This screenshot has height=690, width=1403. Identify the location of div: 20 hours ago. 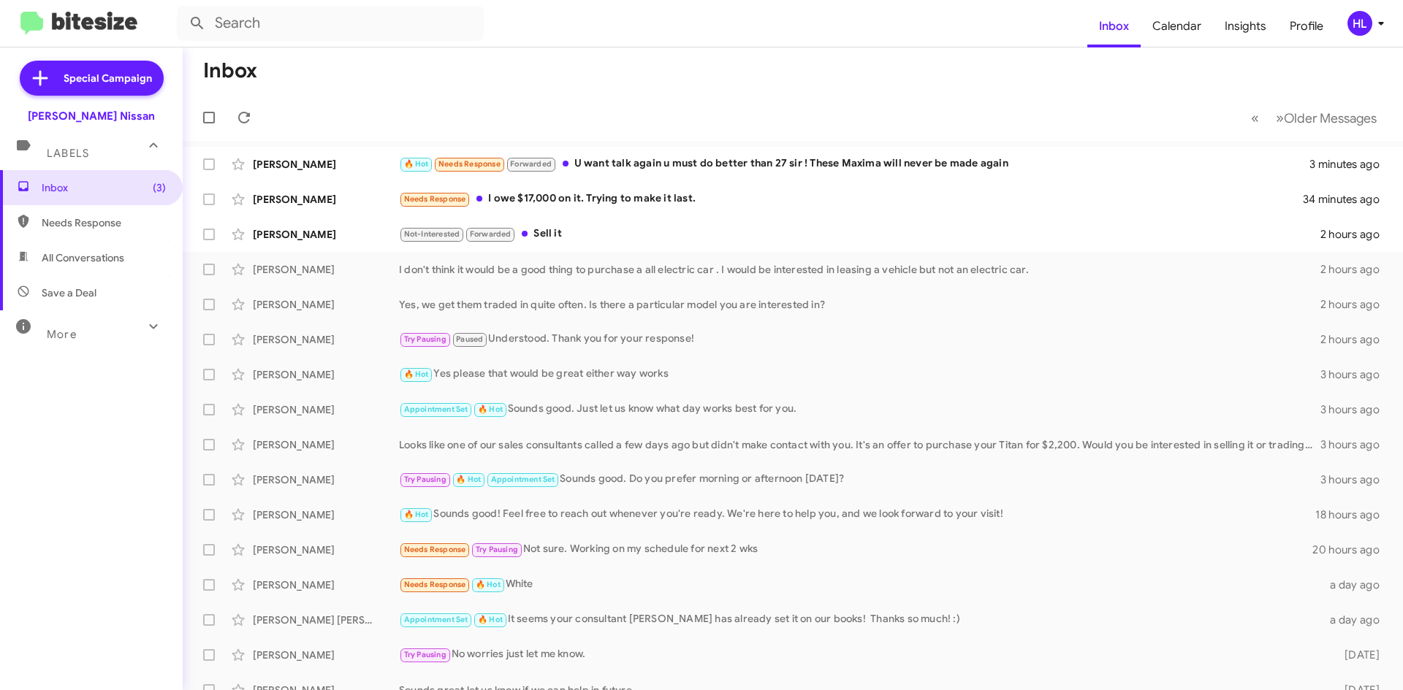
(1351, 550).